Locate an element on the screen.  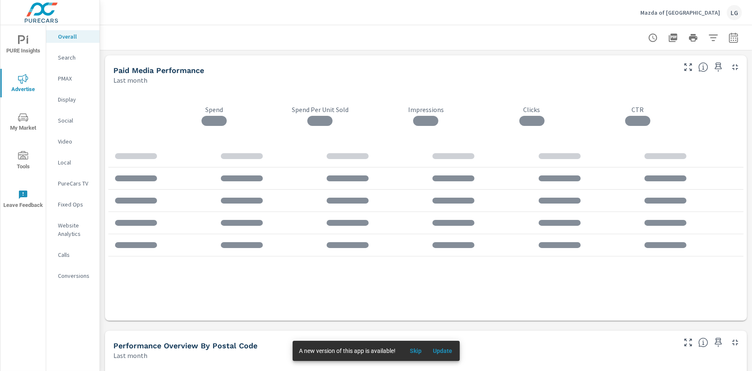
p: Calls is located at coordinates (75, 255).